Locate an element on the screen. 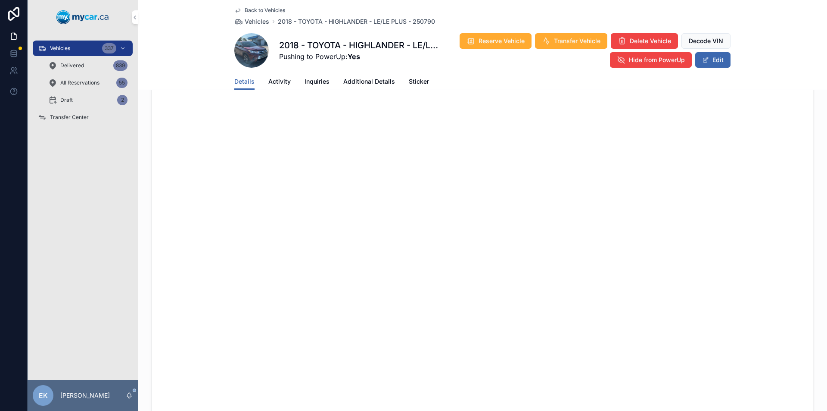 The image size is (827, 411). a: All Reservations55 is located at coordinates (88, 83).